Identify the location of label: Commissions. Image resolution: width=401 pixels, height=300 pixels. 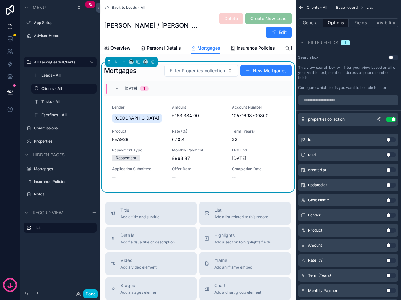
(63, 128).